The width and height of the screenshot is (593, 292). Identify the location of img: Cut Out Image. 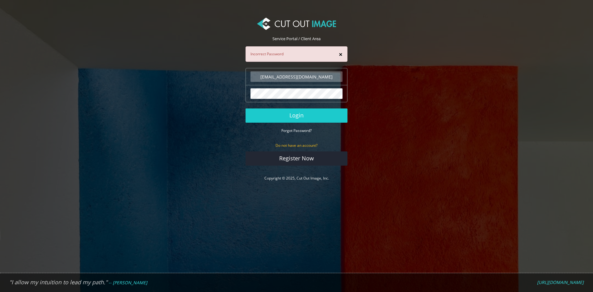
(297, 24).